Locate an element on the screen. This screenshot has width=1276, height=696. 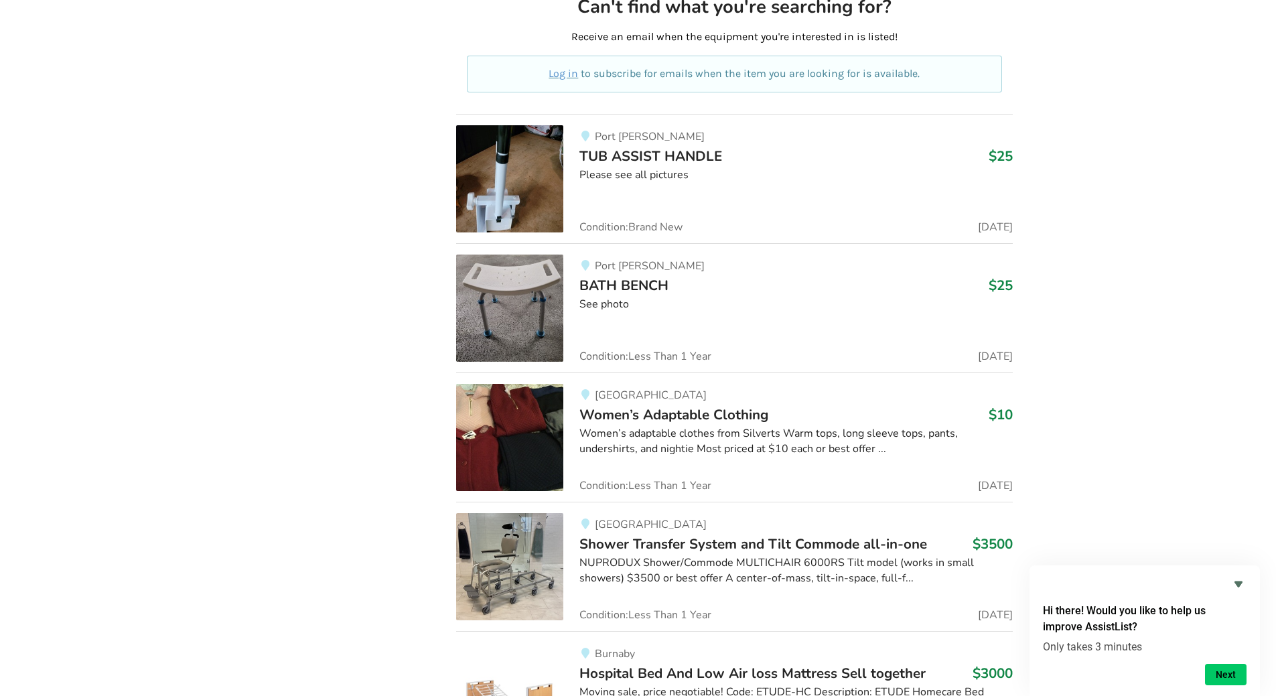
h2: Hi there! Would you like to help us improve AssistList? is located at coordinates (1144, 619).